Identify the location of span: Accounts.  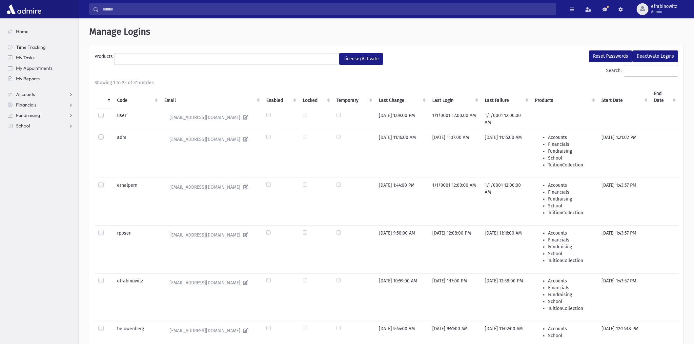
(26, 94).